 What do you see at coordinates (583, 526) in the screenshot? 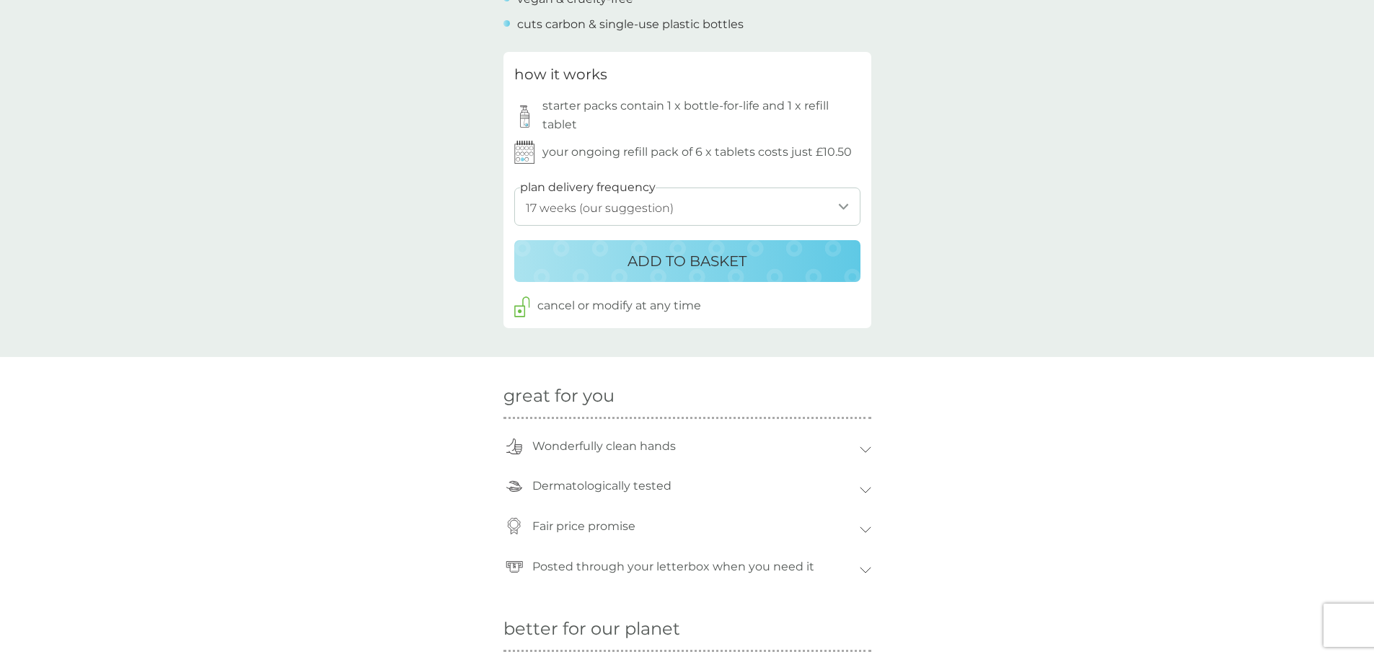
I see `p: Fair price promise` at bounding box center [583, 526].